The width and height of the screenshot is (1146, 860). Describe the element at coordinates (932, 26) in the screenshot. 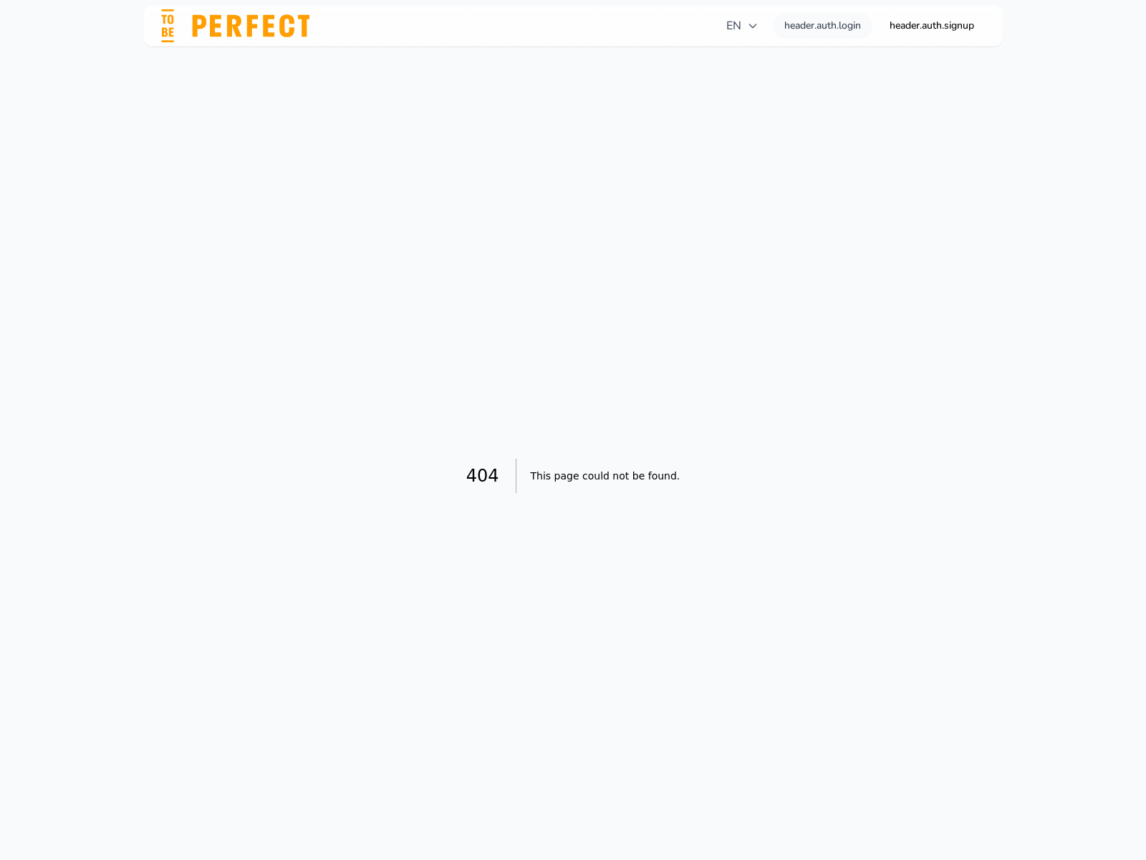

I see `a: header.auth.signup` at that location.